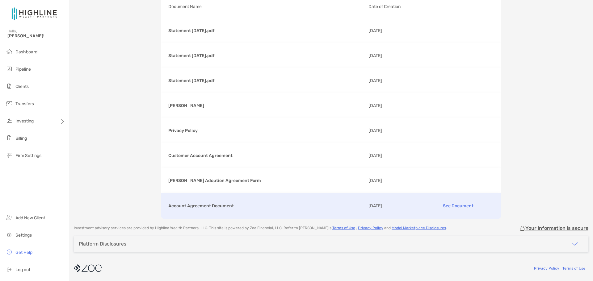  What do you see at coordinates (260, 228) in the screenshot?
I see `p: Investment advisory services are provided by Highline Wealth Partners, LLC . This site is powered...` at bounding box center [260, 228].